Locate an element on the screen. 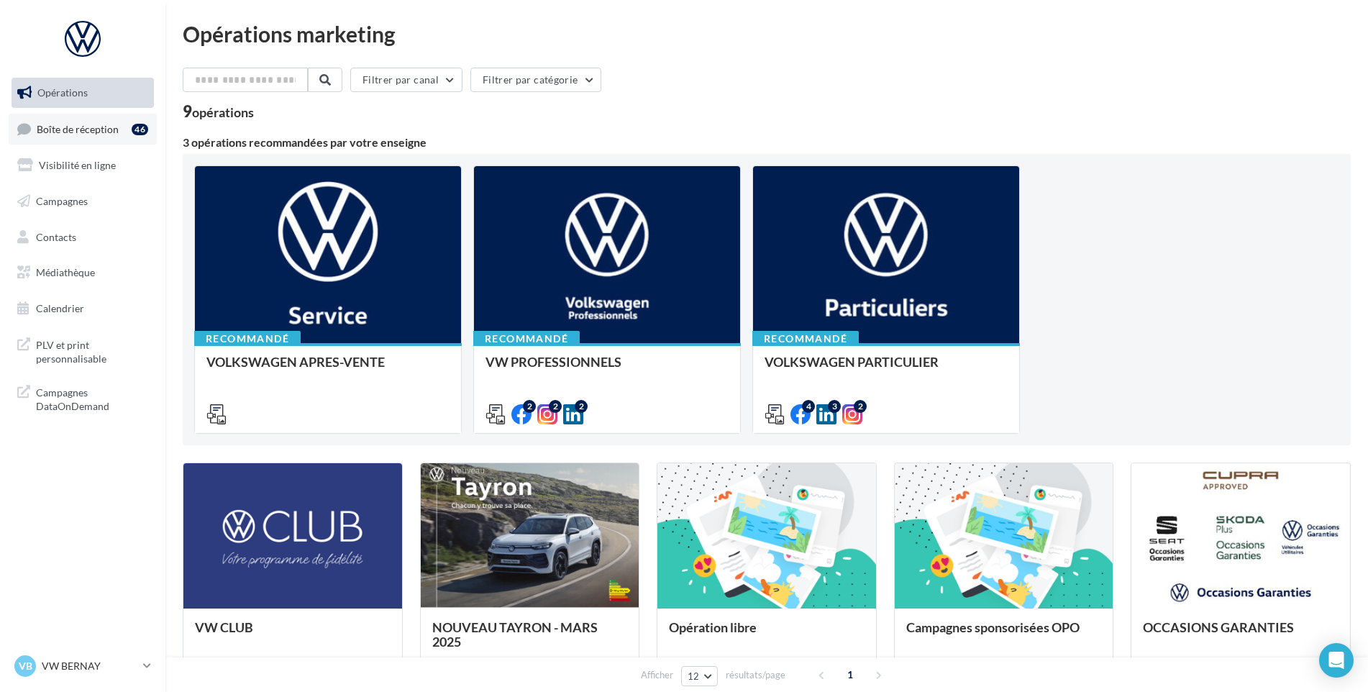  span: Campagnes is located at coordinates (62, 201).